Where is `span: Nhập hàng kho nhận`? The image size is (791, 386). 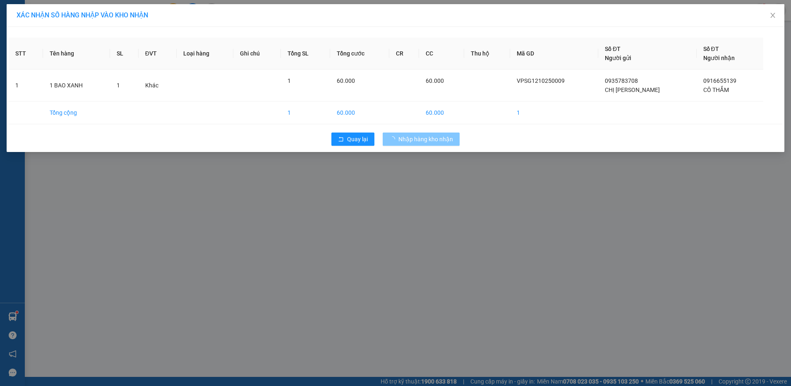
span: Nhập hàng kho nhận is located at coordinates (426, 139).